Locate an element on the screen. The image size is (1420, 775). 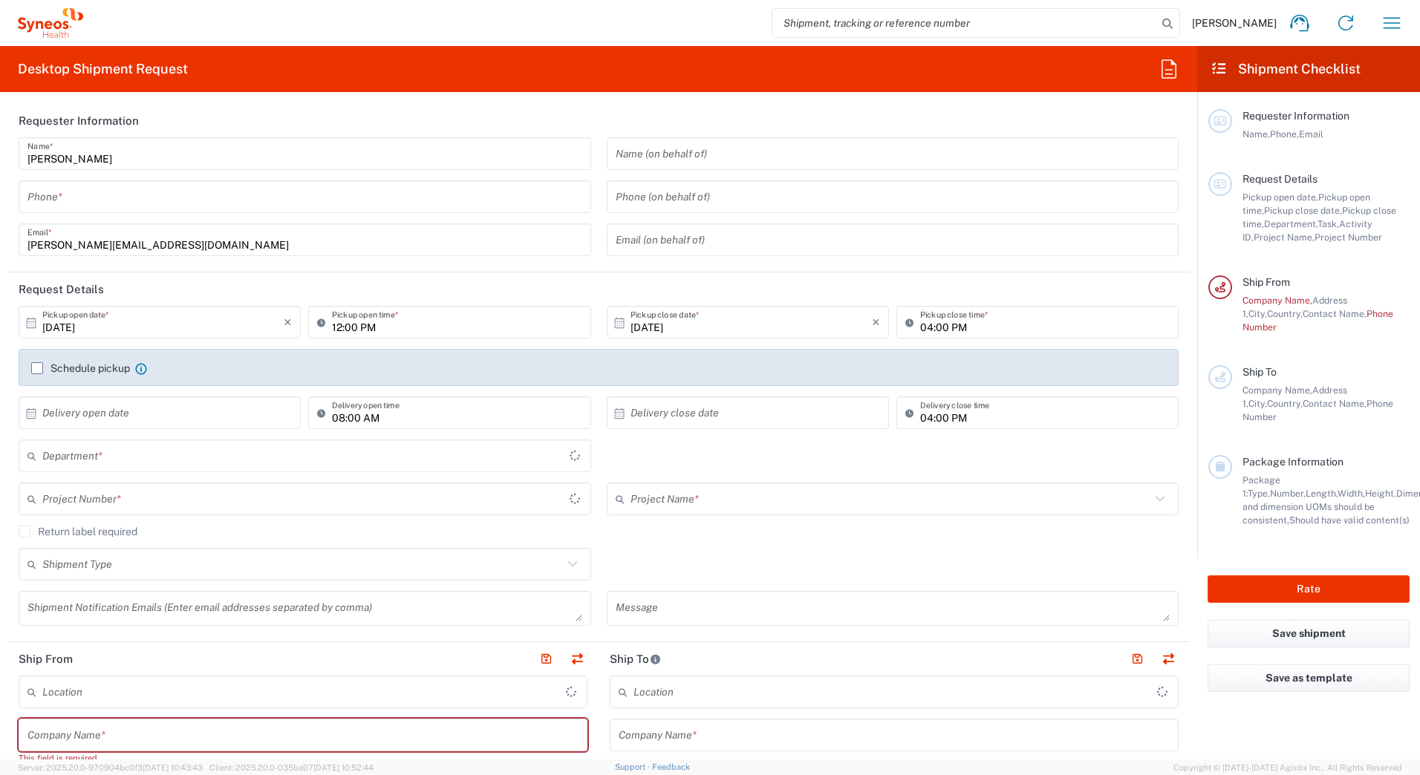
h2: Ship From is located at coordinates (45, 659).